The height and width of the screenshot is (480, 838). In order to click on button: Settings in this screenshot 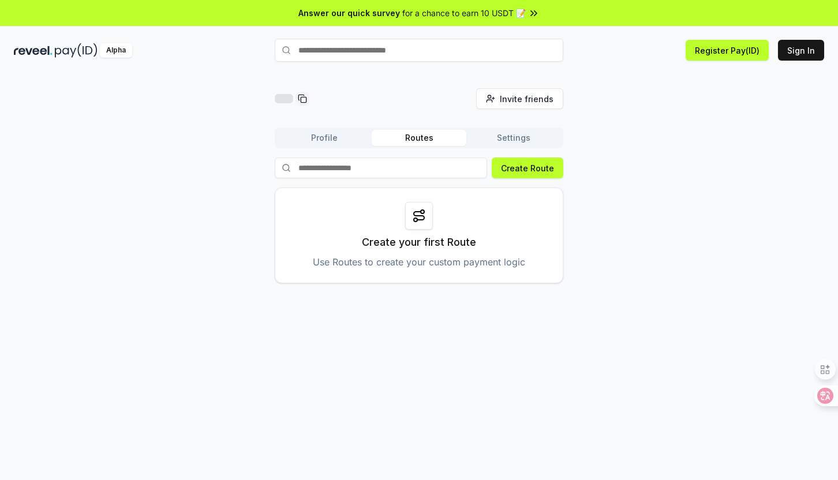, I will do `click(513, 138)`.